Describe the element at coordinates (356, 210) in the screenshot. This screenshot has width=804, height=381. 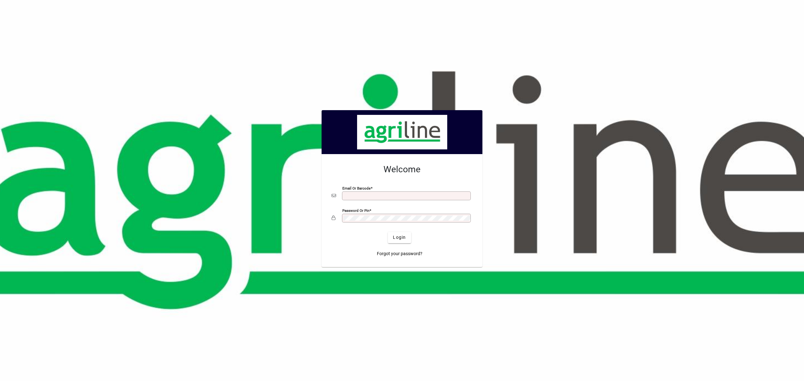
I see `mat-label: Password or Pin` at that location.